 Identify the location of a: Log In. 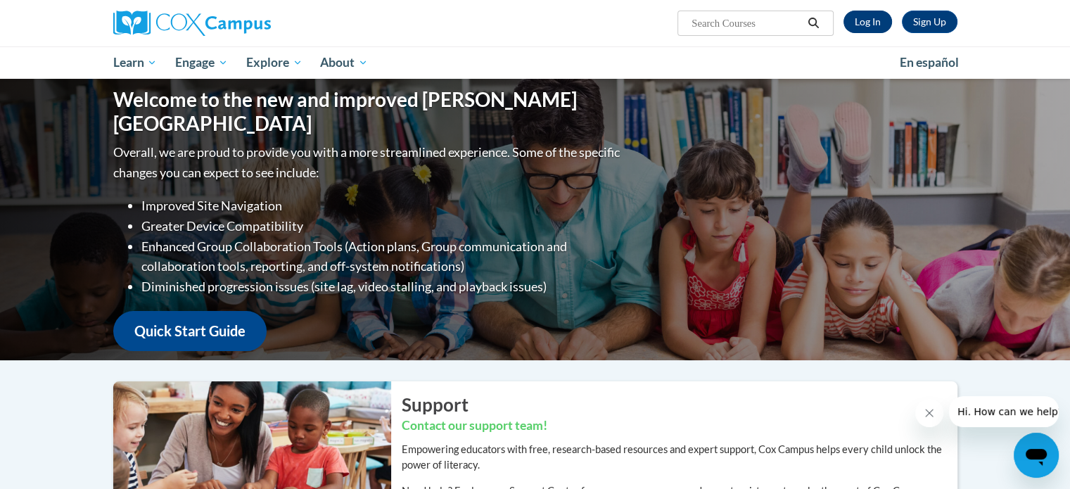
(868, 22).